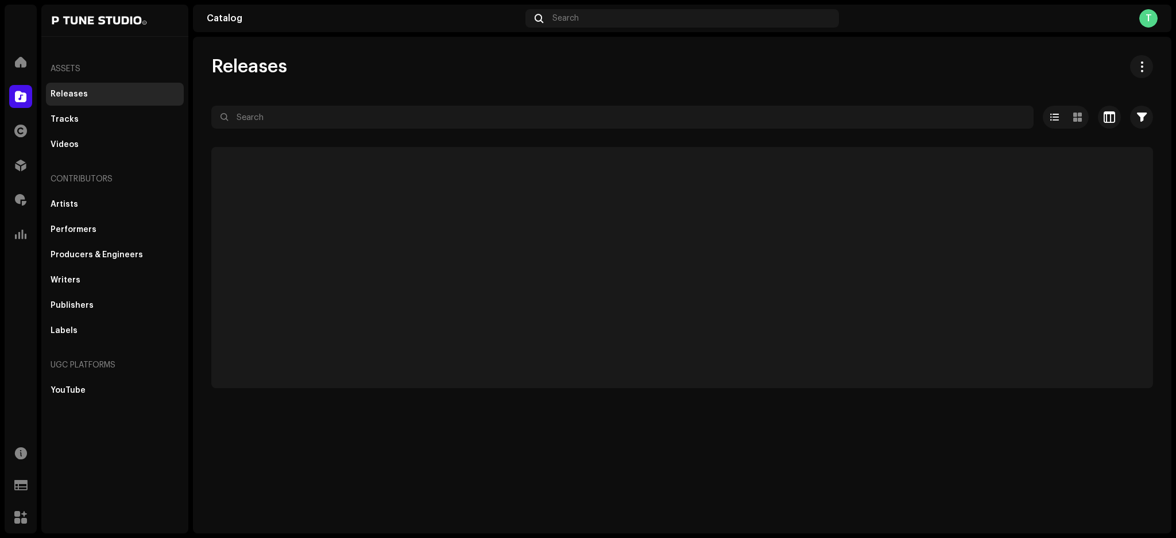 The image size is (1176, 538). What do you see at coordinates (69, 94) in the screenshot?
I see `div: Releases` at bounding box center [69, 94].